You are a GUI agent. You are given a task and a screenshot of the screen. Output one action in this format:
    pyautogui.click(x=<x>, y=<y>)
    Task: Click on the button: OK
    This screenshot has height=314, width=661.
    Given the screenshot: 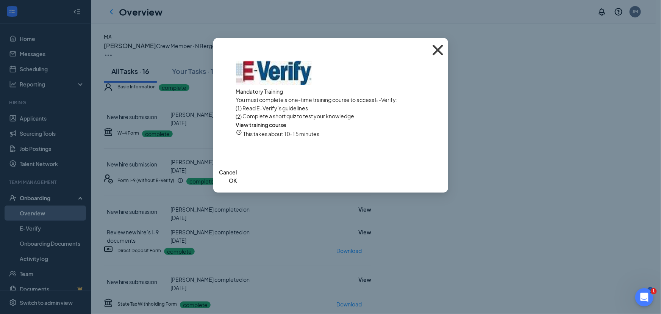 What is the action you would take?
    pyautogui.click(x=233, y=180)
    